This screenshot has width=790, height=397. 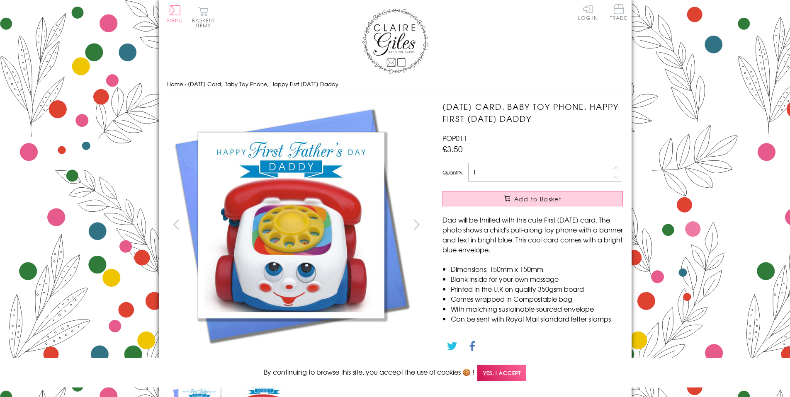 I want to click on img: Claire Giles Greetings Cards, so click(x=395, y=41).